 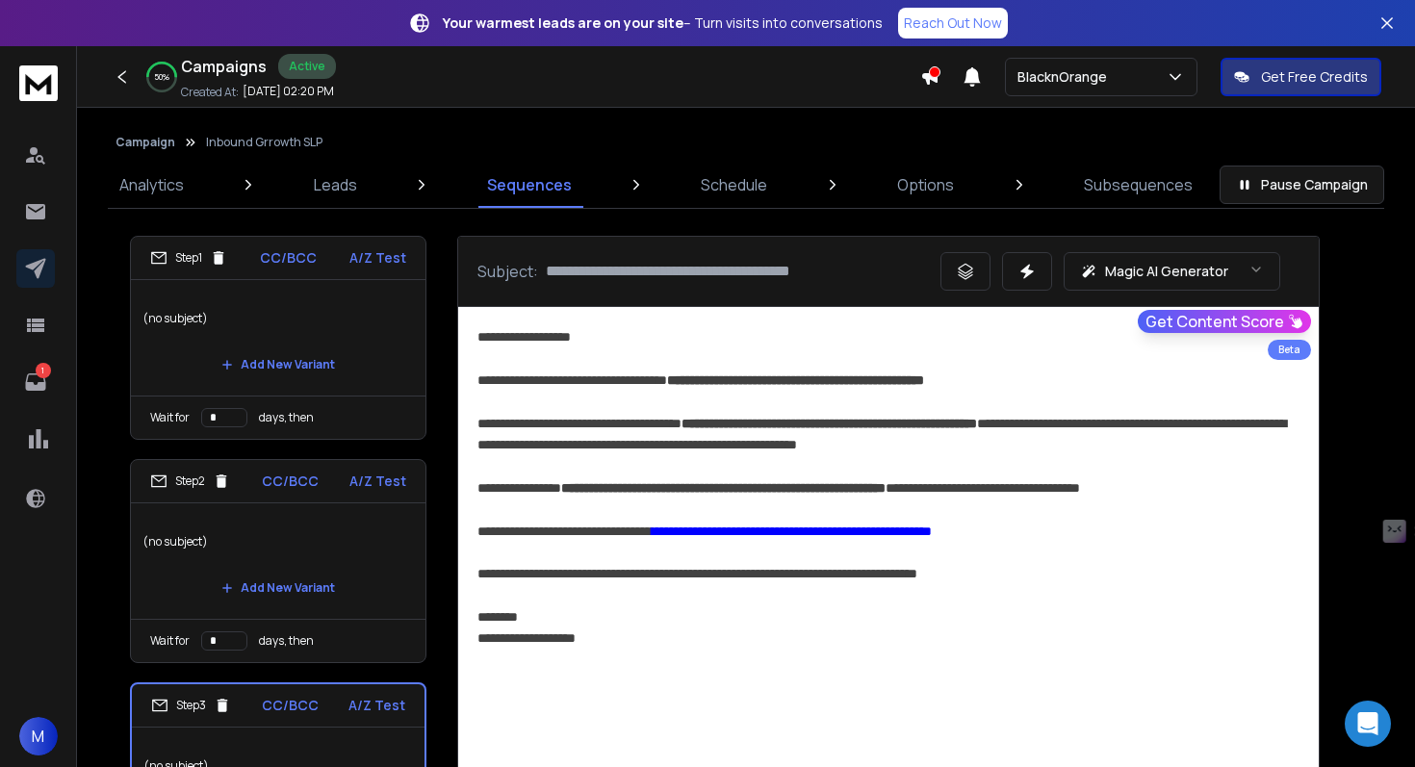 What do you see at coordinates (1224, 321) in the screenshot?
I see `button: Get Content Score` at bounding box center [1224, 321].